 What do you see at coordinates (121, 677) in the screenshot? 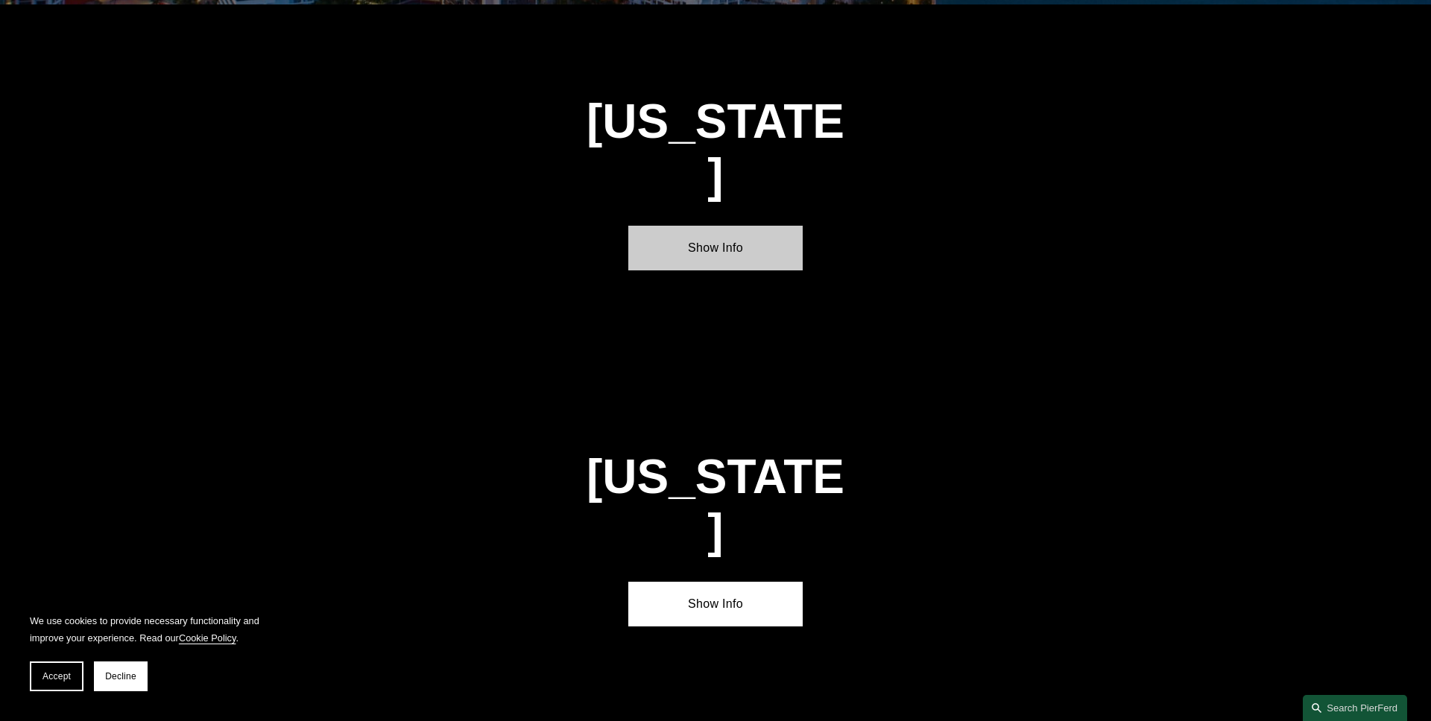
I see `button: Decline` at bounding box center [121, 677].